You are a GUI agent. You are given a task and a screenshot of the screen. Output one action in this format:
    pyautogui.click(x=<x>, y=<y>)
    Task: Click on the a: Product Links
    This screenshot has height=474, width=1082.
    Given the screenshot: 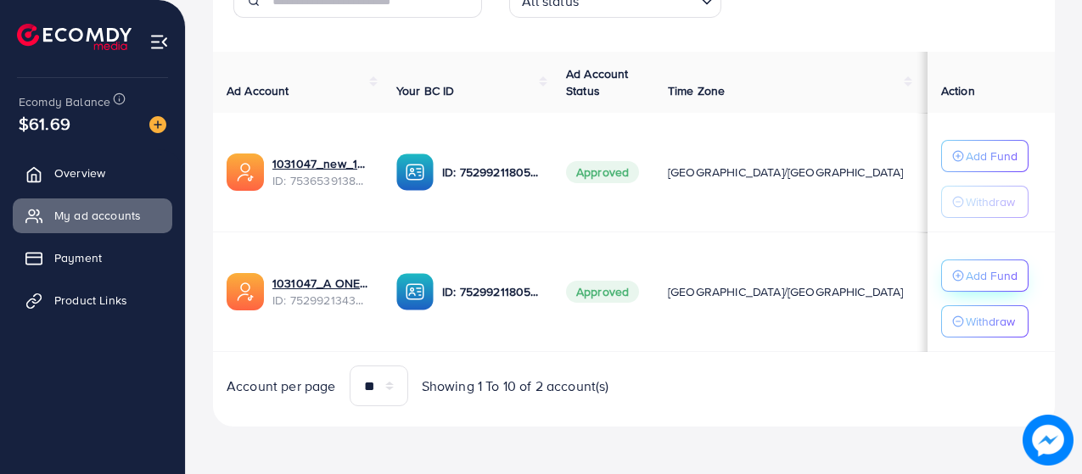 What is the action you would take?
    pyautogui.click(x=92, y=300)
    